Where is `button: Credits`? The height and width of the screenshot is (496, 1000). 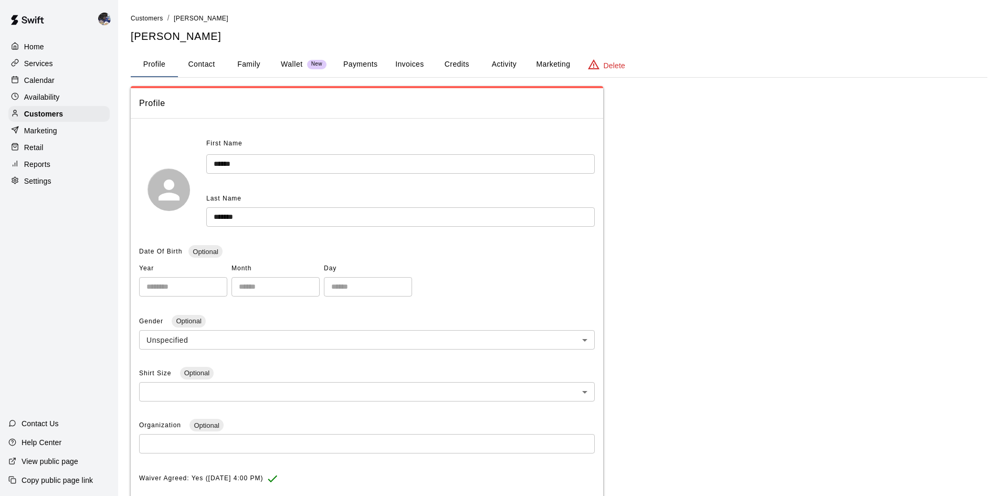 button: Credits is located at coordinates (457, 65).